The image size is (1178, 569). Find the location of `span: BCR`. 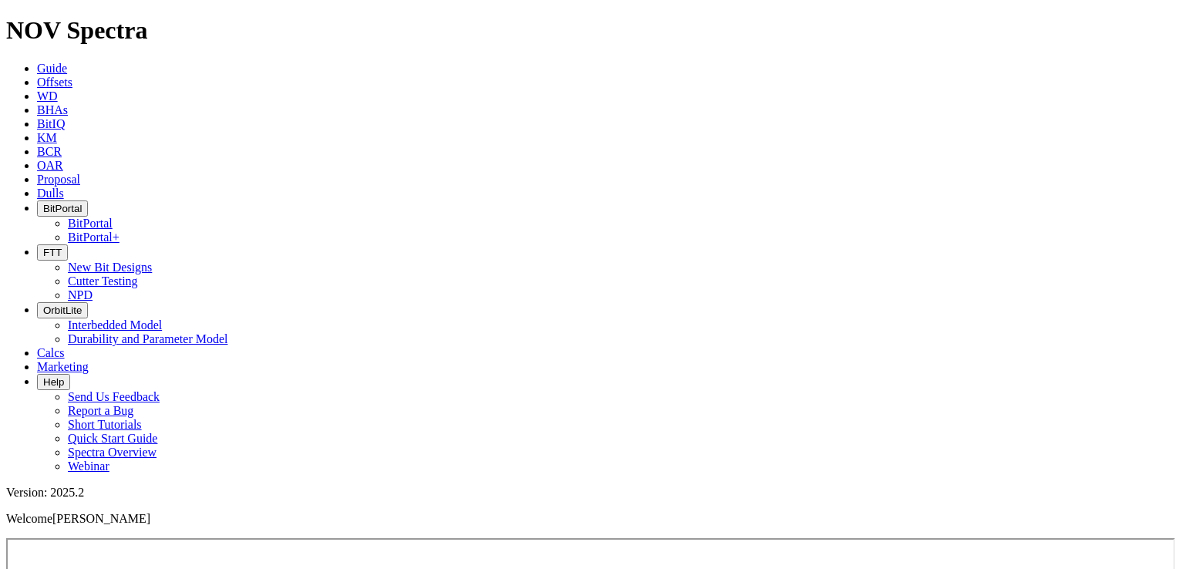

span: BCR is located at coordinates (49, 151).